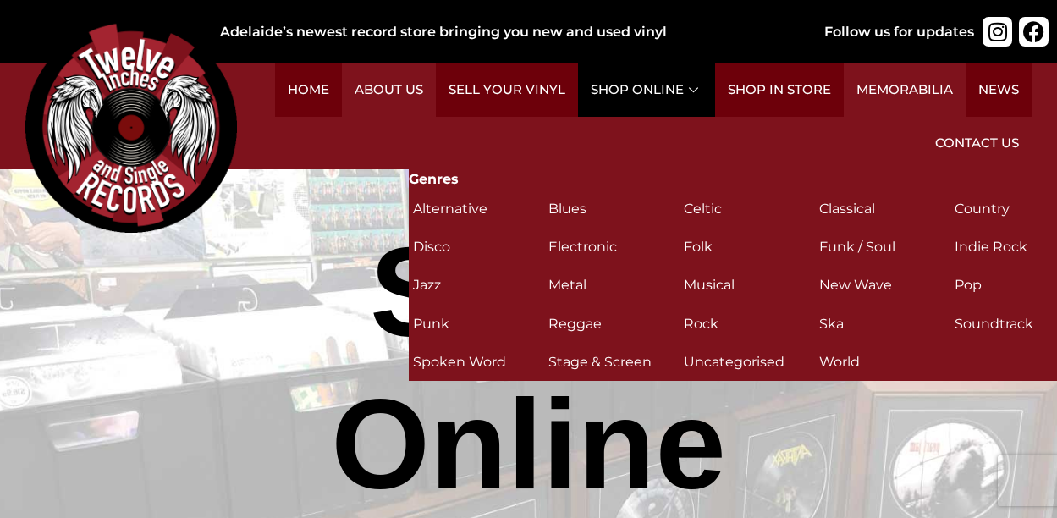 Image resolution: width=1057 pixels, height=518 pixels. Describe the element at coordinates (612, 323) in the screenshot. I see `h2: Reggae` at that location.